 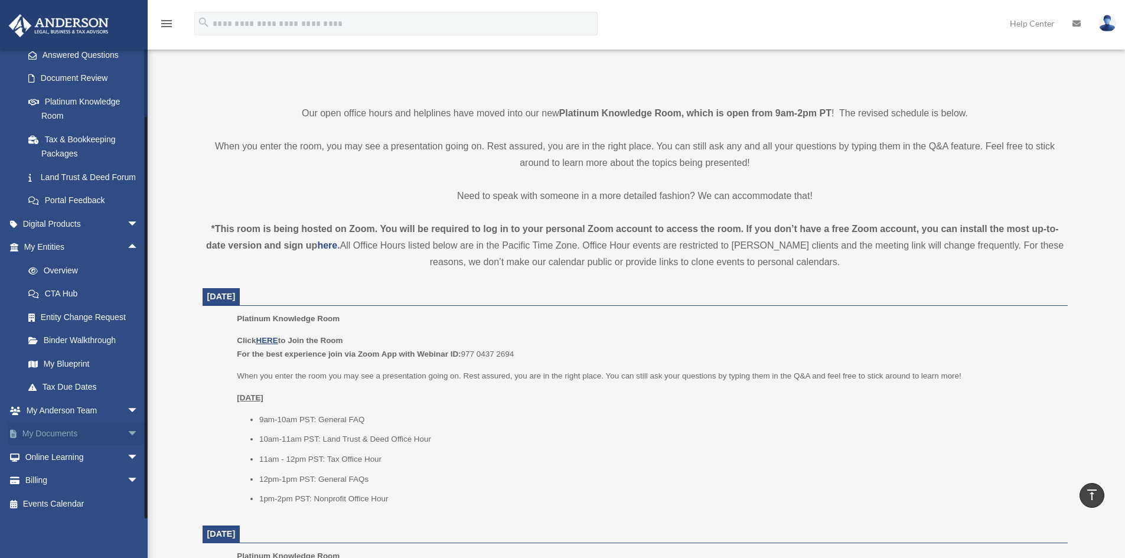 I want to click on a: Tax Due Dates, so click(x=86, y=387).